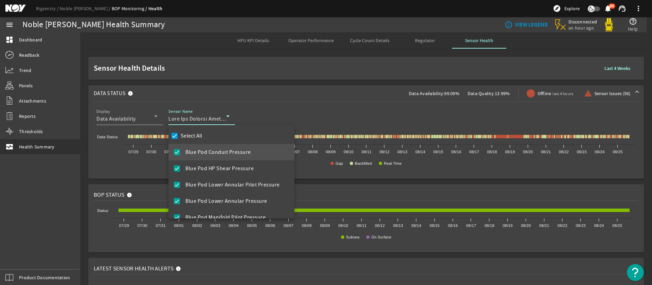  Describe the element at coordinates (233, 185) in the screenshot. I see `span: Blue Pod Lower Annular Pilot Pressure` at that location.